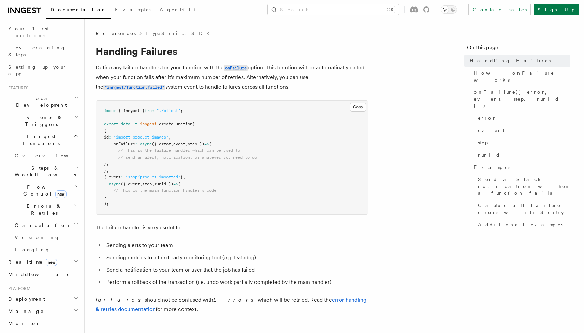 This screenshot has width=584, height=333. What do you see at coordinates (522, 224) in the screenshot?
I see `a: Additional examples` at bounding box center [522, 224].